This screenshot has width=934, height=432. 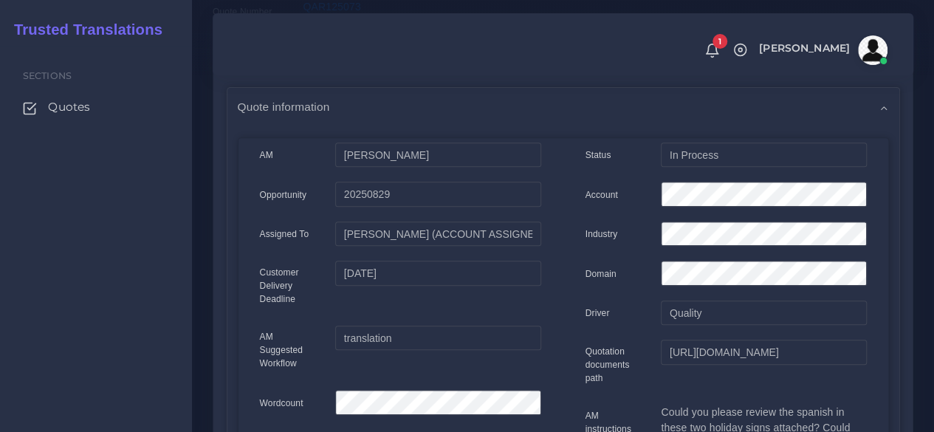 What do you see at coordinates (283, 106) in the screenshot?
I see `span: Quote information` at bounding box center [283, 106].